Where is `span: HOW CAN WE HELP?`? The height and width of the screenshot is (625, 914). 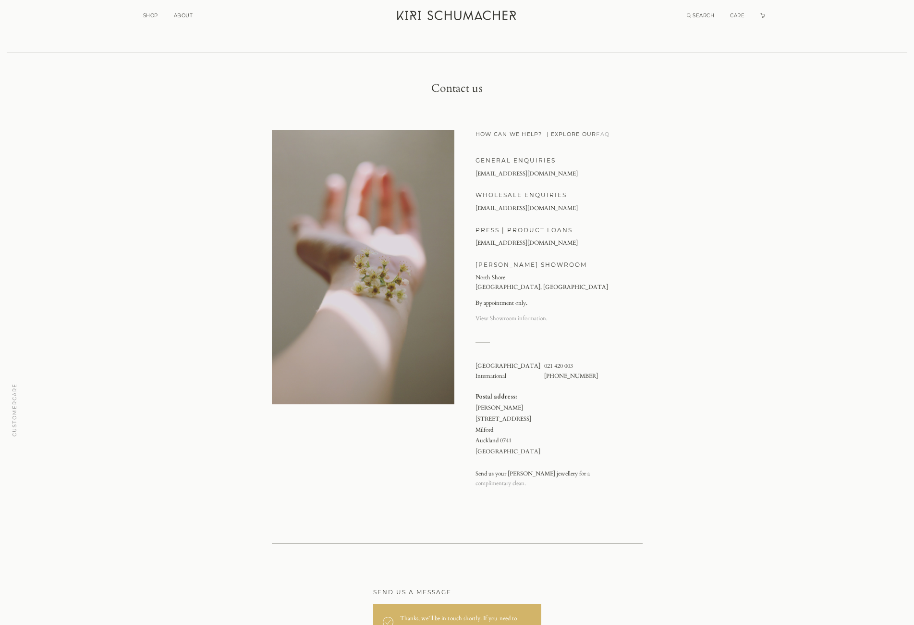
span: HOW CAN WE HELP? is located at coordinates (512, 134).